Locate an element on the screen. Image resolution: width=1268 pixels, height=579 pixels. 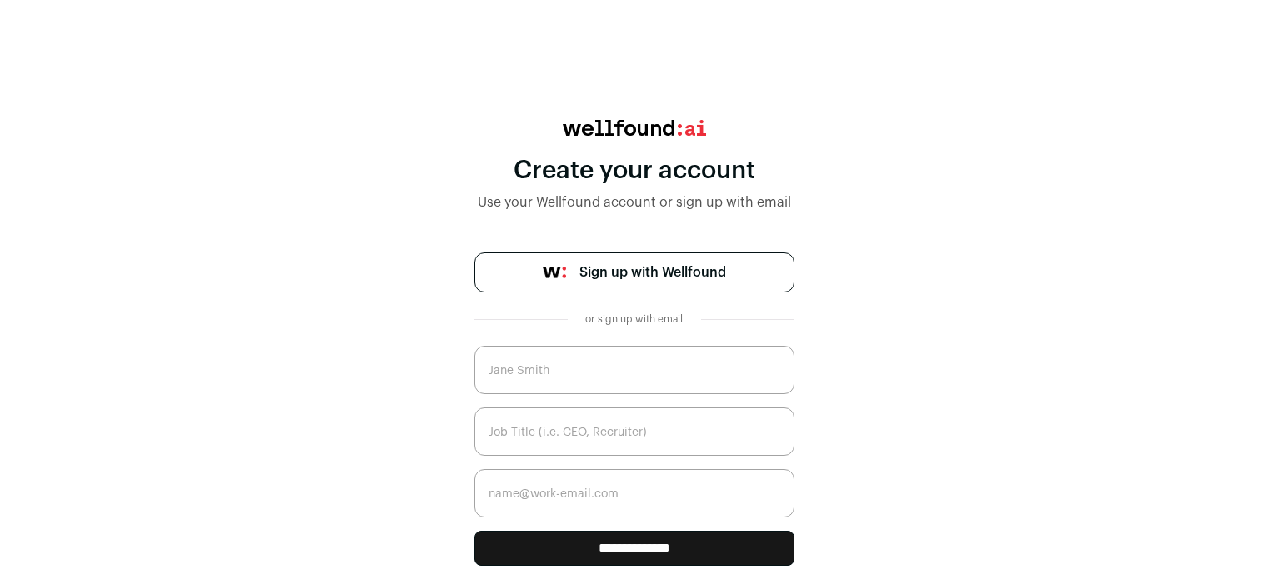
img: wellfound:ai is located at coordinates (634, 128).